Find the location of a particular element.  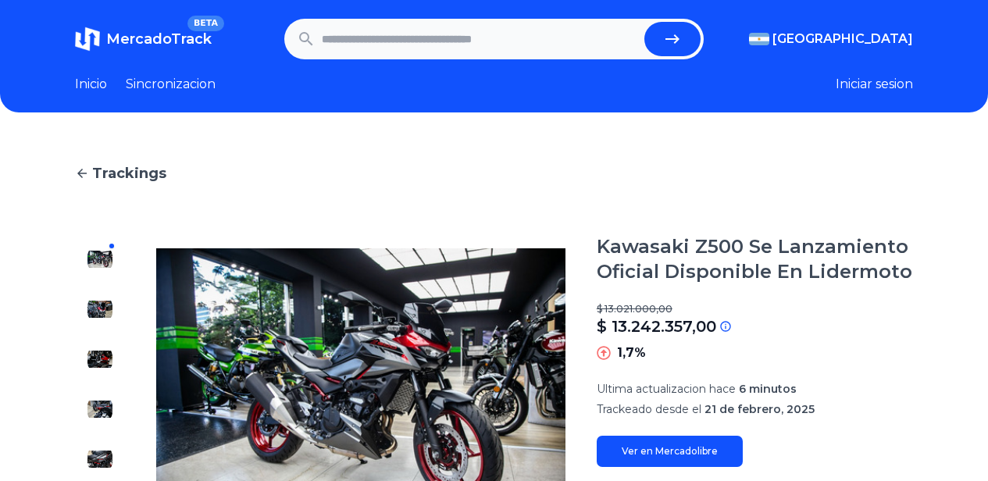

span: BETA is located at coordinates (205, 23).